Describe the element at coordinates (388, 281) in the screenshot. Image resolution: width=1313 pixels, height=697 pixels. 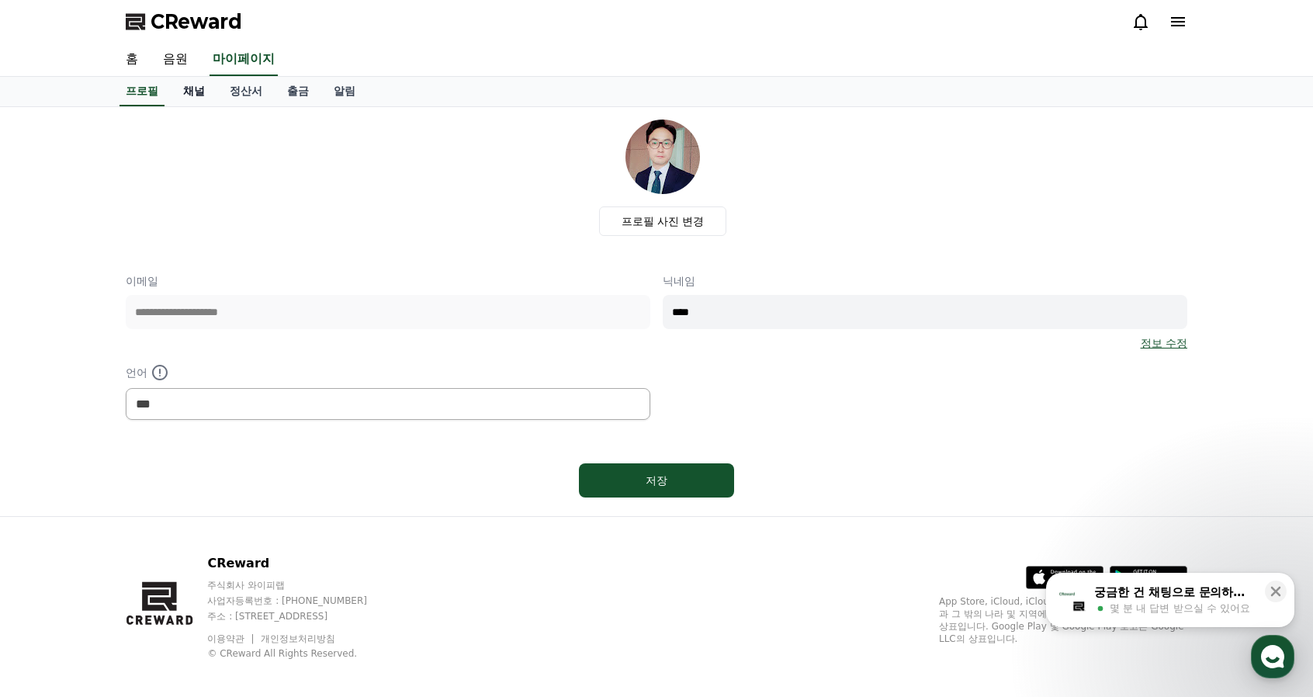
I see `p: 이메일` at that location.